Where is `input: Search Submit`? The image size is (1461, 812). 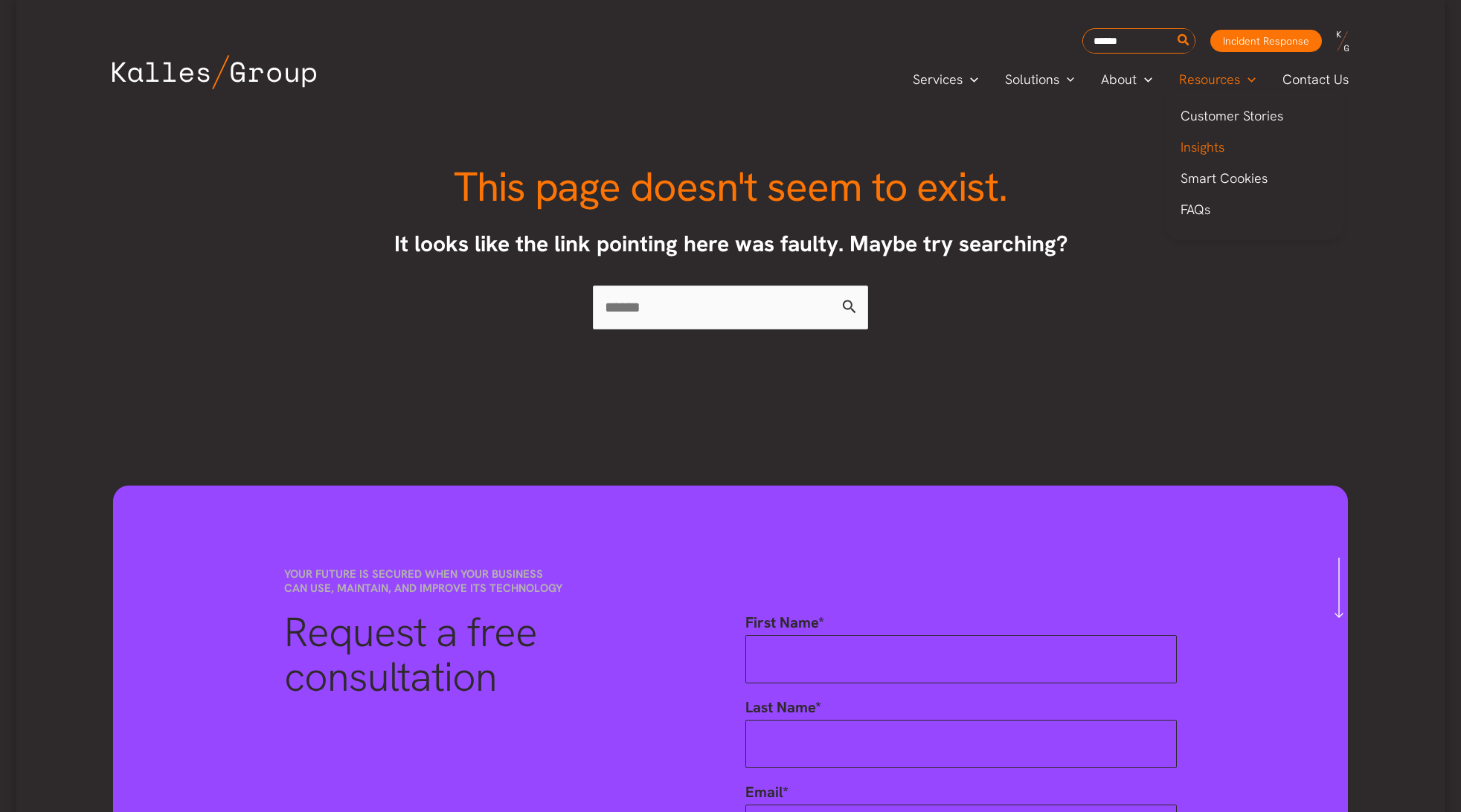
input: Search Submit is located at coordinates (731, 308).